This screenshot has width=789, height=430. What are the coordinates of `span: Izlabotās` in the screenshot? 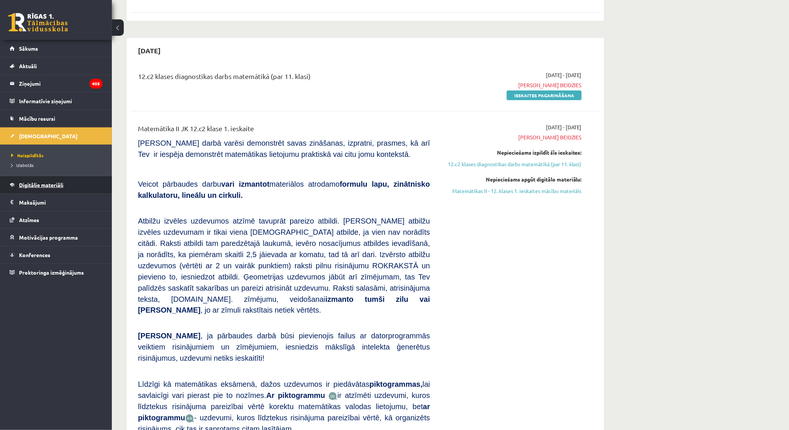 It's located at (22, 165).